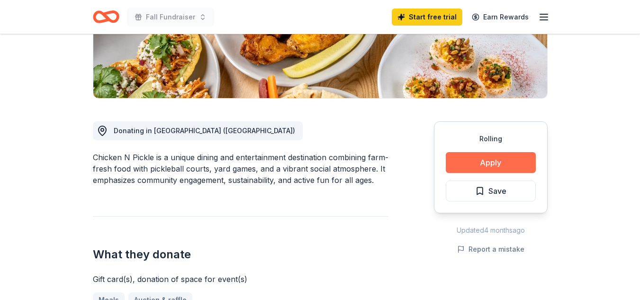  I want to click on button: Save, so click(490, 191).